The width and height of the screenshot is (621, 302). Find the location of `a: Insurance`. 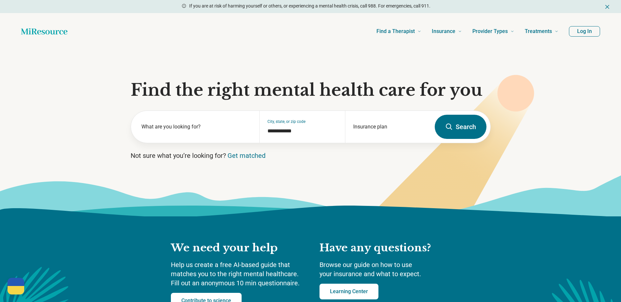

a: Insurance is located at coordinates (447, 31).